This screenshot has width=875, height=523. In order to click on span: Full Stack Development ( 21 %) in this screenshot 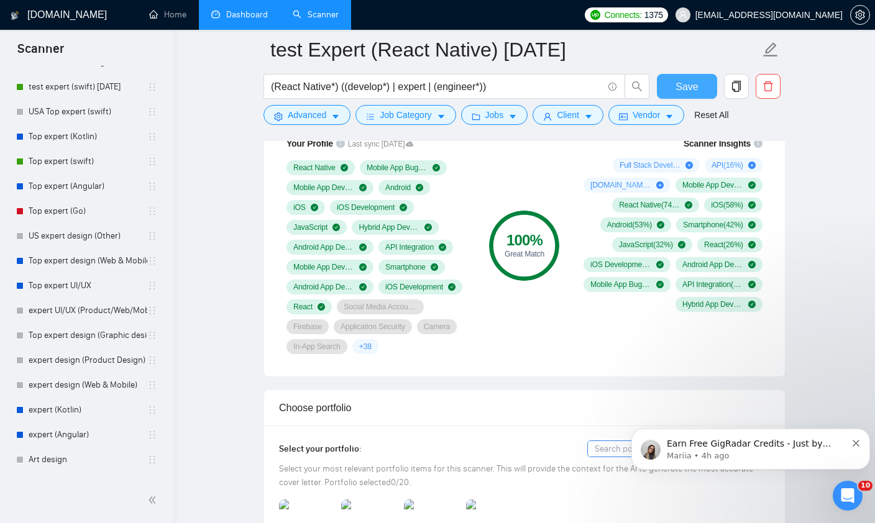, I will do `click(650, 165)`.